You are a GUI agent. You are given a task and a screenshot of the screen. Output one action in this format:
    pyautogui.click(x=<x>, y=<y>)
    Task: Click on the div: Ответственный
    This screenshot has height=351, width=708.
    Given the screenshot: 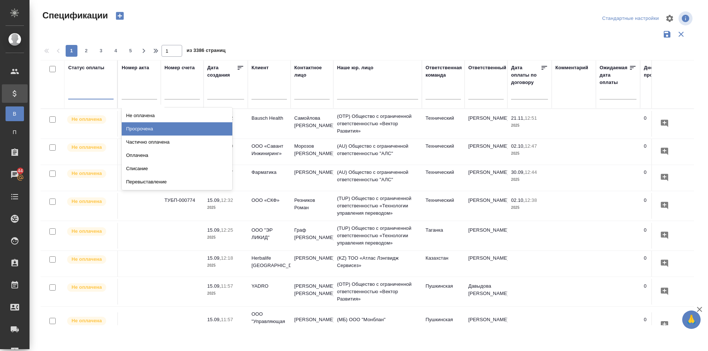 What is the action you would take?
    pyautogui.click(x=487, y=68)
    